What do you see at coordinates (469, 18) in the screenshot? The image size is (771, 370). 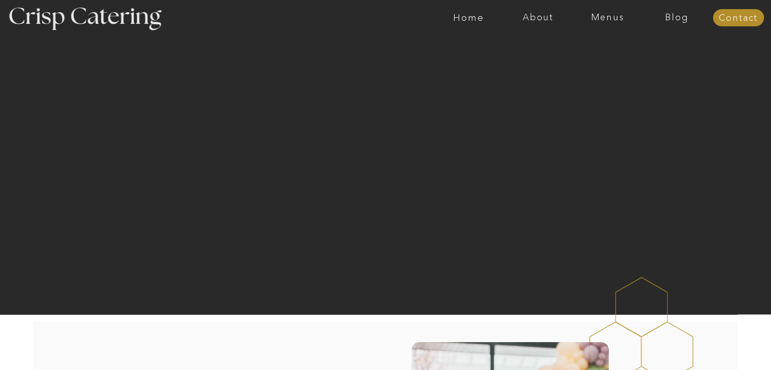 I see `a: Home` at bounding box center [469, 18].